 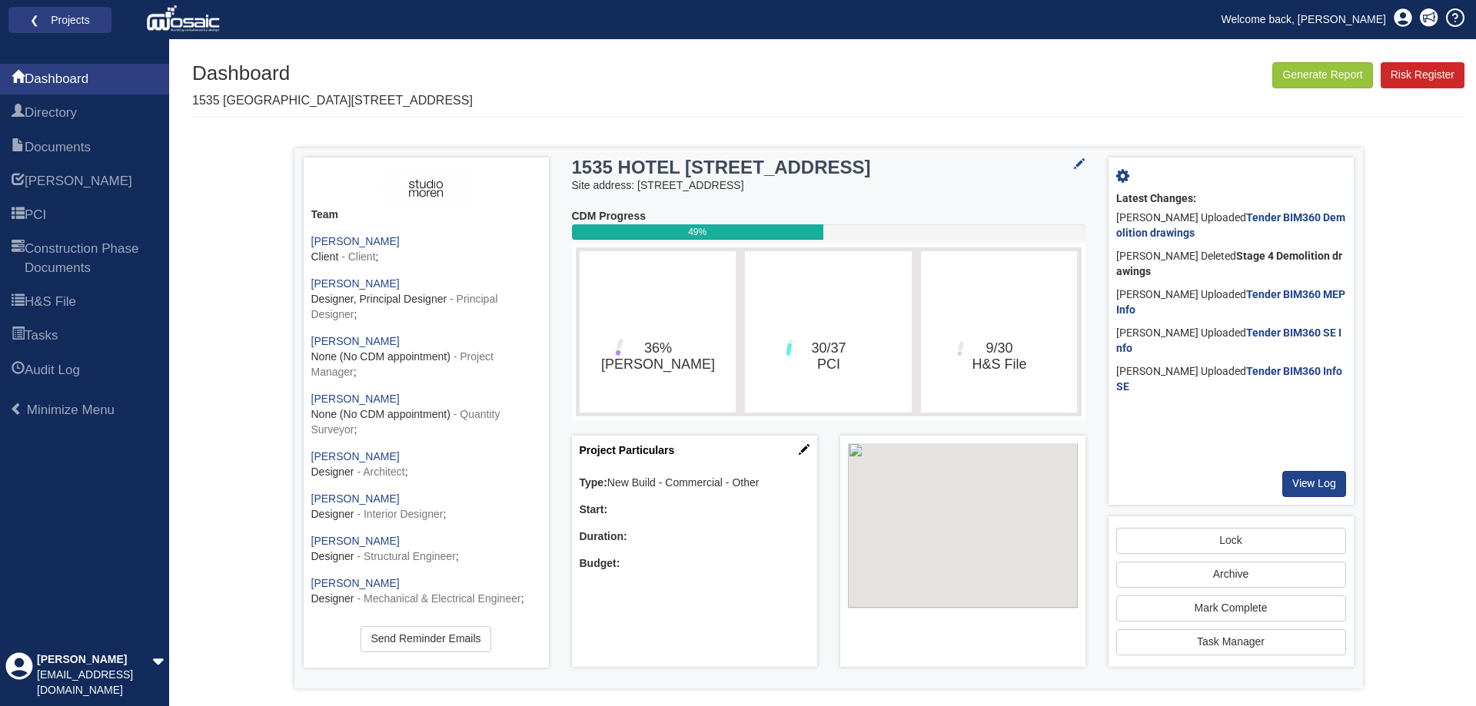 I want to click on a: ❮ Projects, so click(x=60, y=20).